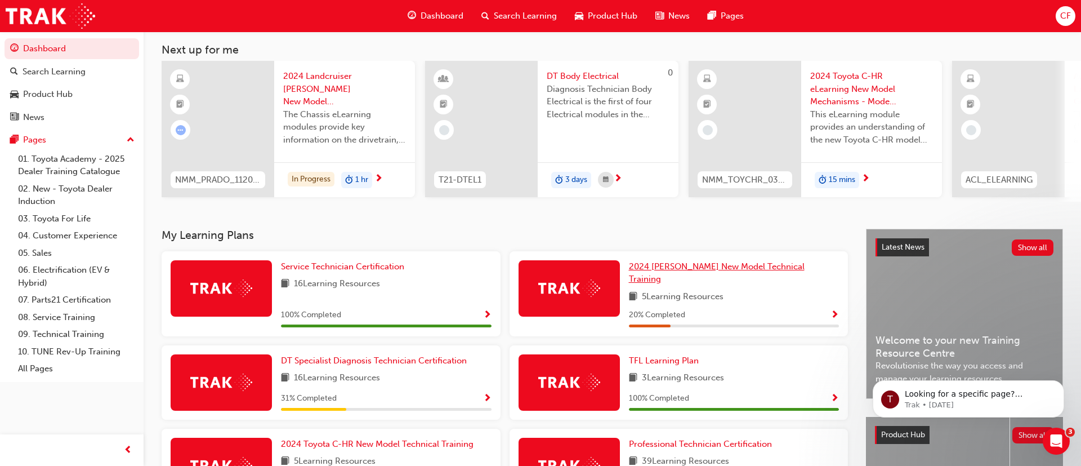  I want to click on span: 5 Learning Resources, so click(683, 297).